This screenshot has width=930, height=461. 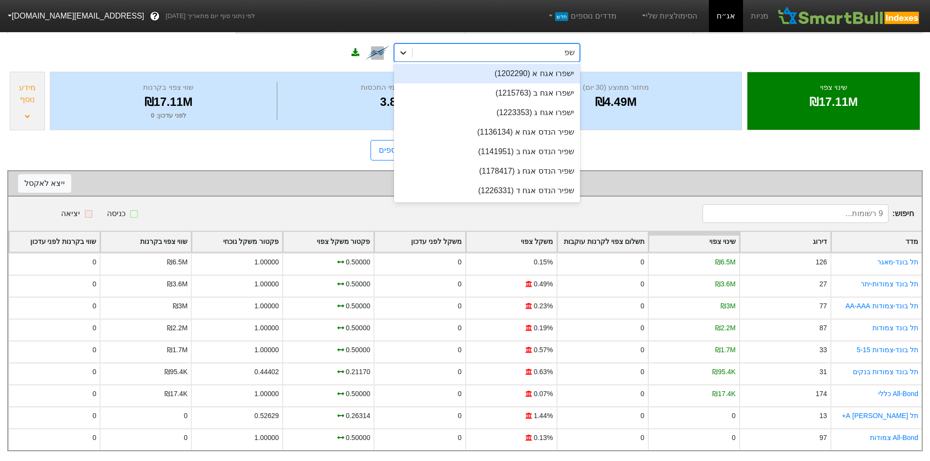 I want to click on div: ₪95.4K, so click(x=176, y=372).